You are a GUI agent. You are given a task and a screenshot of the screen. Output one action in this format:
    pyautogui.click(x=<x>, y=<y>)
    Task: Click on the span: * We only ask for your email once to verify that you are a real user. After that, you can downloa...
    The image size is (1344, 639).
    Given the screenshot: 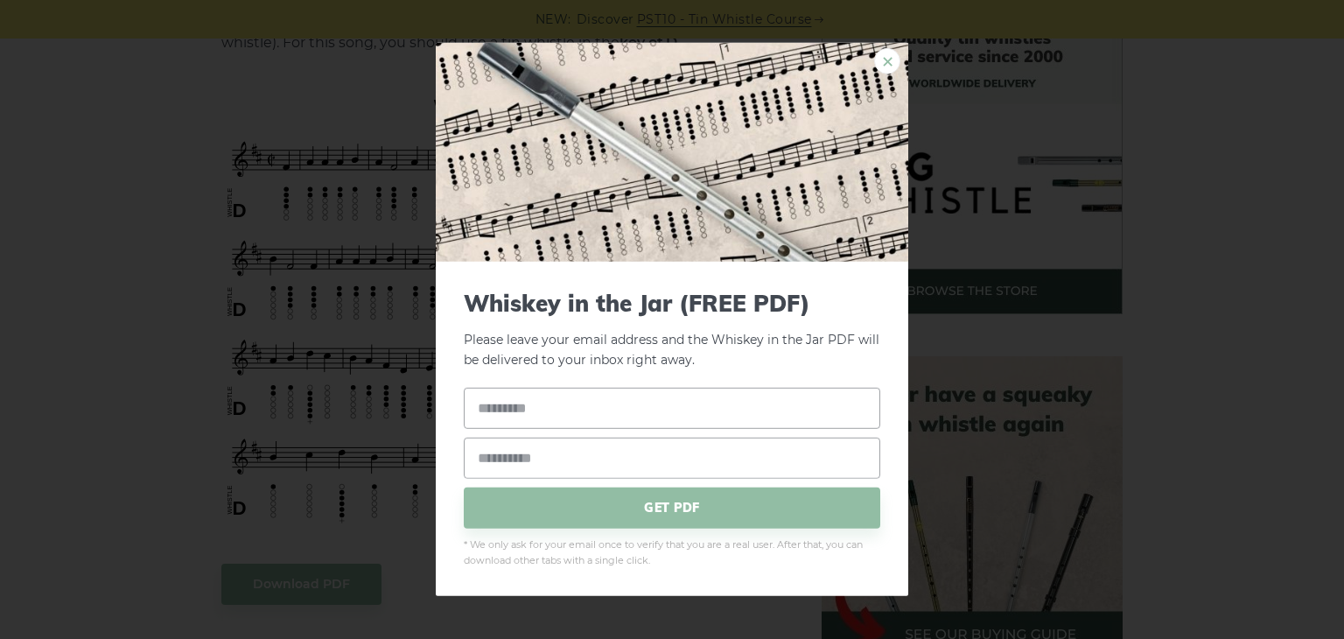 What is the action you would take?
    pyautogui.click(x=672, y=552)
    